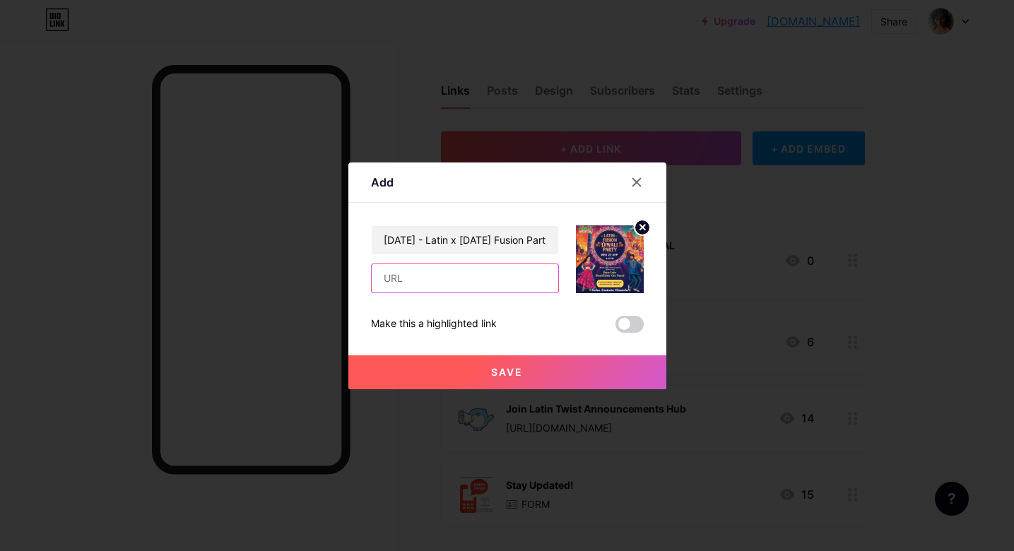 Image resolution: width=1014 pixels, height=551 pixels. I want to click on div: Make this a highlighted link, so click(434, 324).